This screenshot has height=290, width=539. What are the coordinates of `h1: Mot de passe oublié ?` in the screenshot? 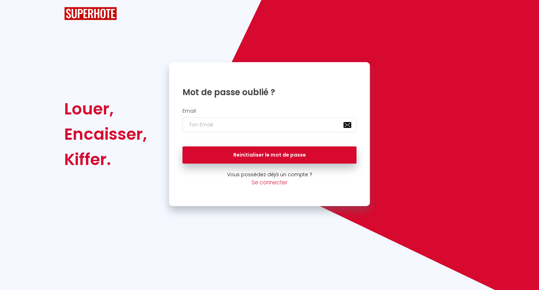 It's located at (269, 92).